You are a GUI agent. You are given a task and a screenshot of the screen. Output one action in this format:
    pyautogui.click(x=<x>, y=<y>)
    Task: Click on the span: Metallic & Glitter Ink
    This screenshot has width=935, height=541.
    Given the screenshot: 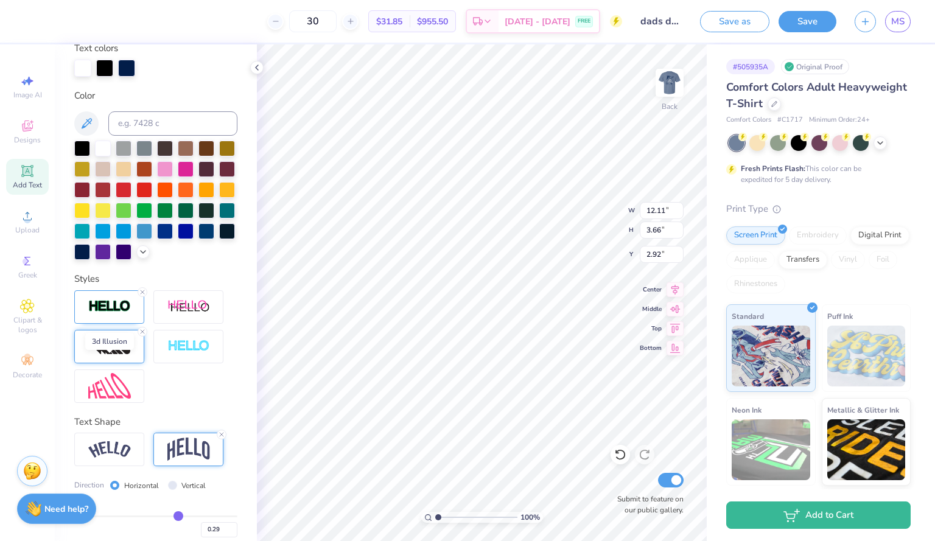 What is the action you would take?
    pyautogui.click(x=863, y=410)
    